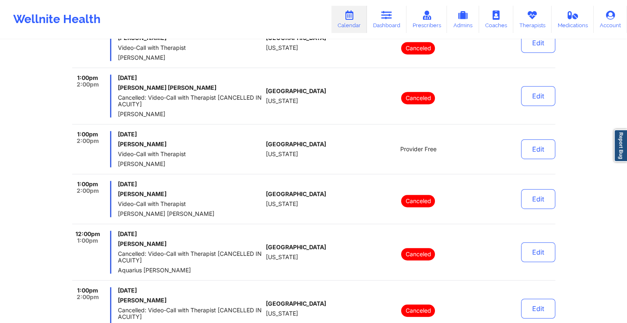 The width and height of the screenshot is (627, 323). I want to click on a: Medications, so click(573, 19).